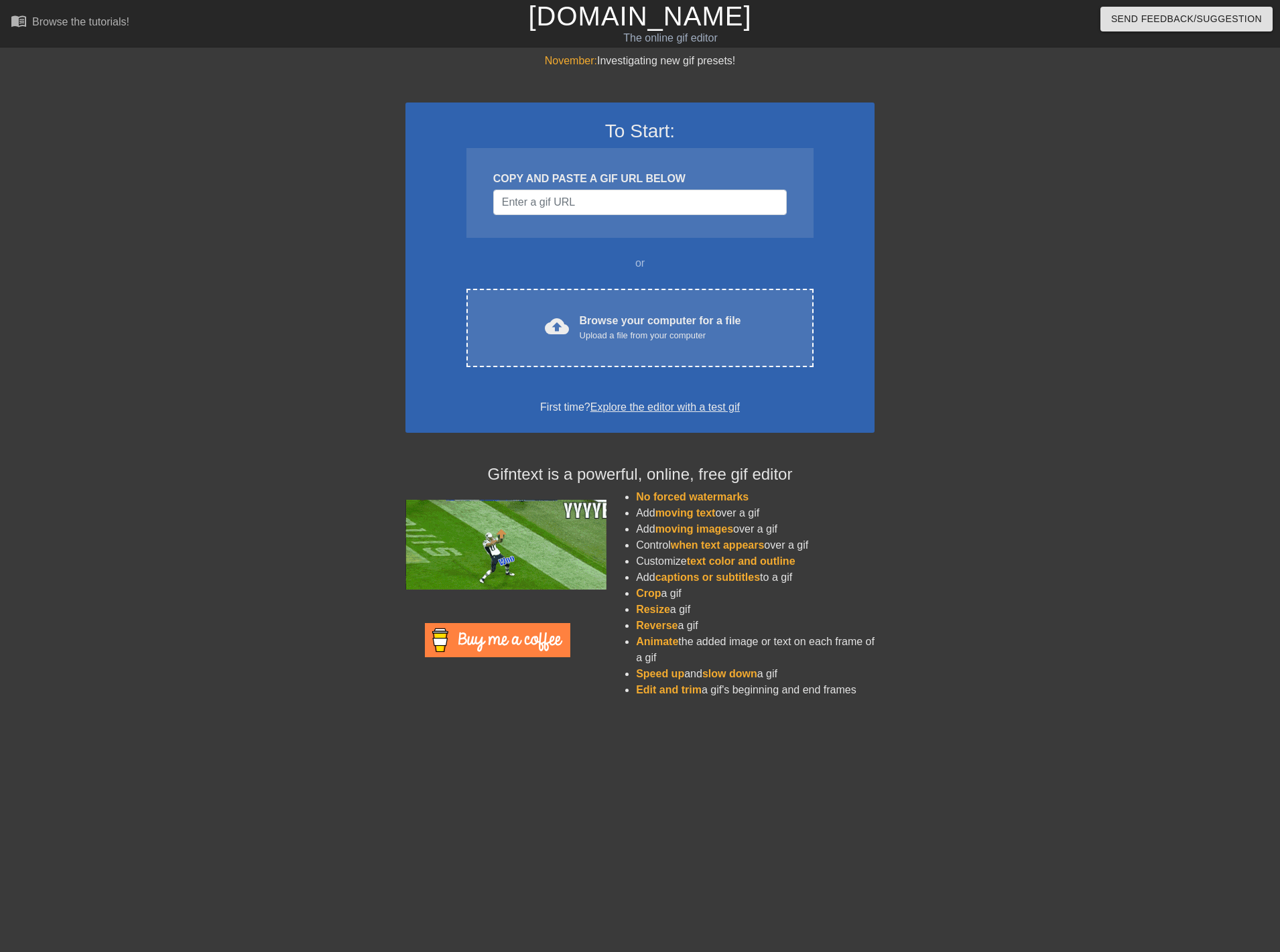 Image resolution: width=1280 pixels, height=952 pixels. Describe the element at coordinates (498, 640) in the screenshot. I see `img: Buy Me A Coffee` at that location.